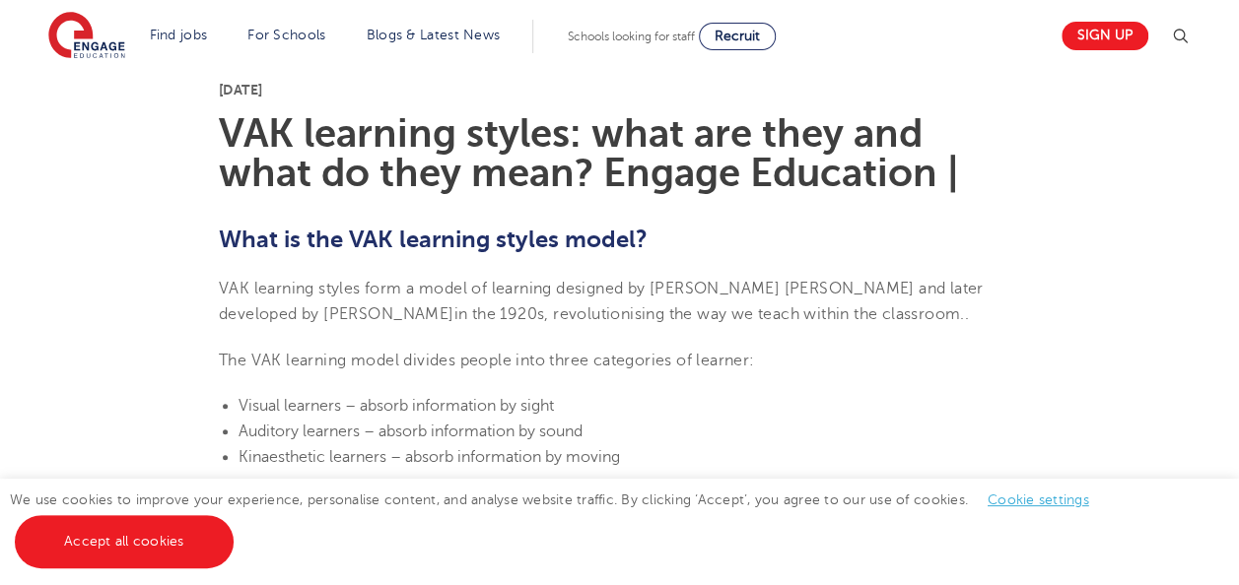 The image size is (1239, 585). Describe the element at coordinates (286, 34) in the screenshot. I see `a: For Schools` at that location.